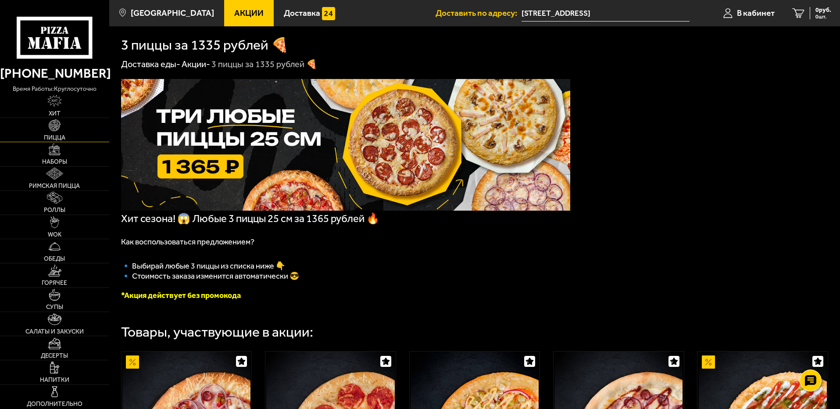 Image resolution: width=840 pixels, height=409 pixels. Describe the element at coordinates (54, 259) in the screenshot. I see `span: Обеды` at that location.